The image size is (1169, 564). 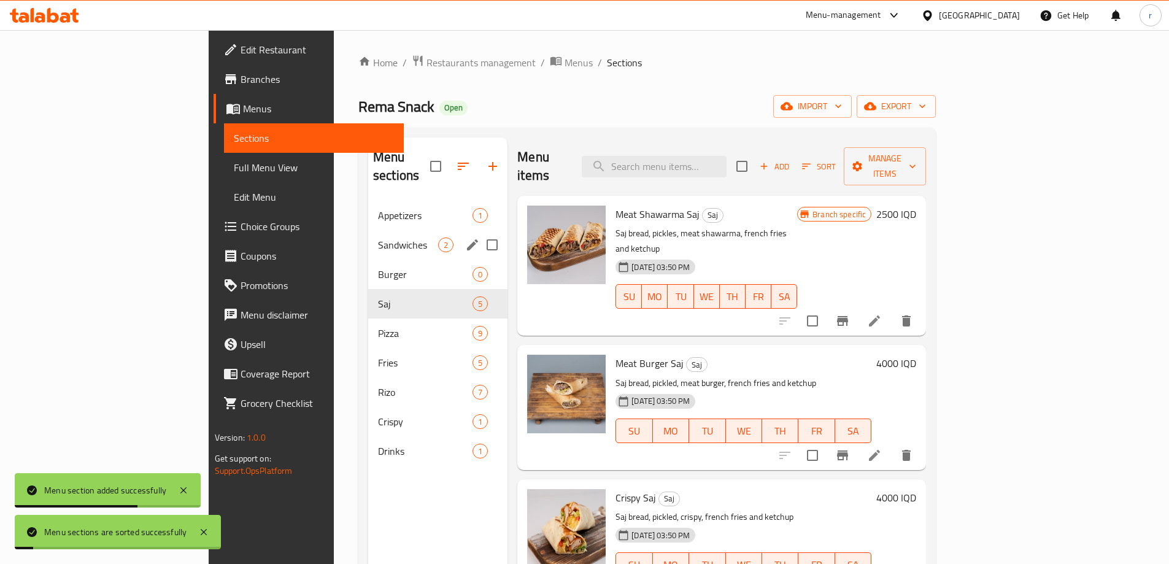 I want to click on div: Open, so click(x=454, y=108).